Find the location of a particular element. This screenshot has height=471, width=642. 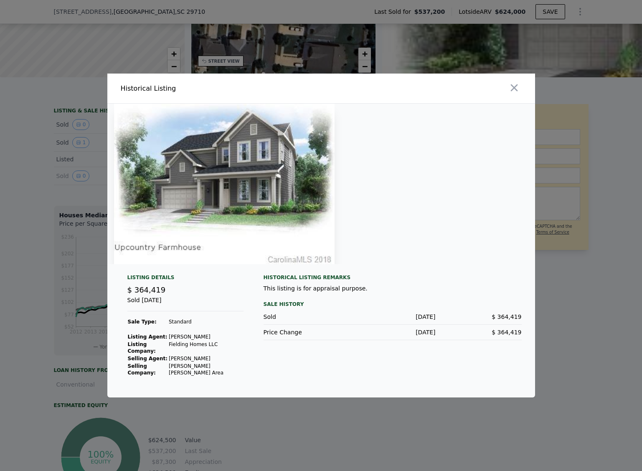

strong: Listing Company: is located at coordinates (142, 348).